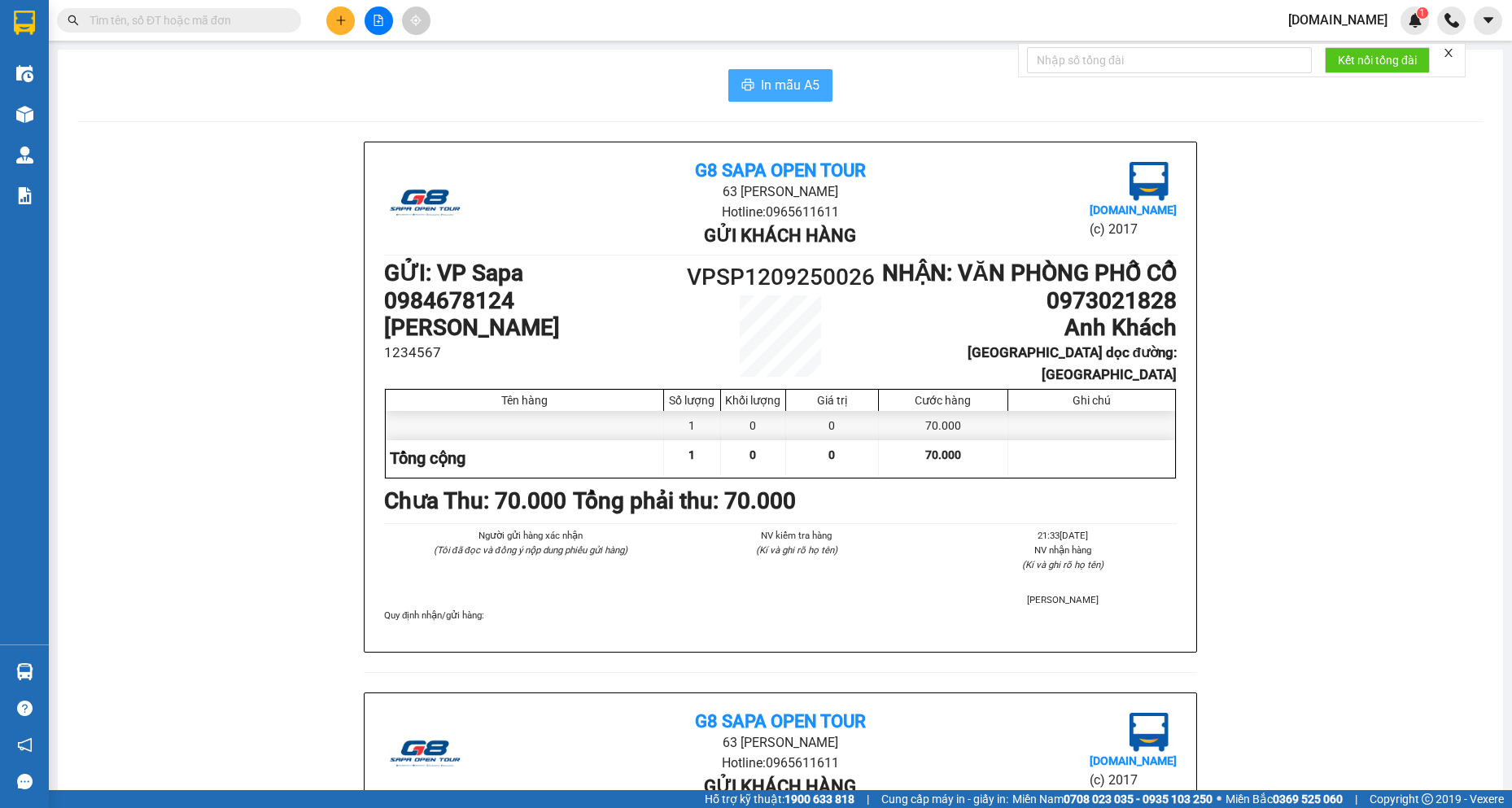 The height and width of the screenshot is (808, 1512). What do you see at coordinates (73, 20) in the screenshot?
I see `span: search` at bounding box center [73, 20].